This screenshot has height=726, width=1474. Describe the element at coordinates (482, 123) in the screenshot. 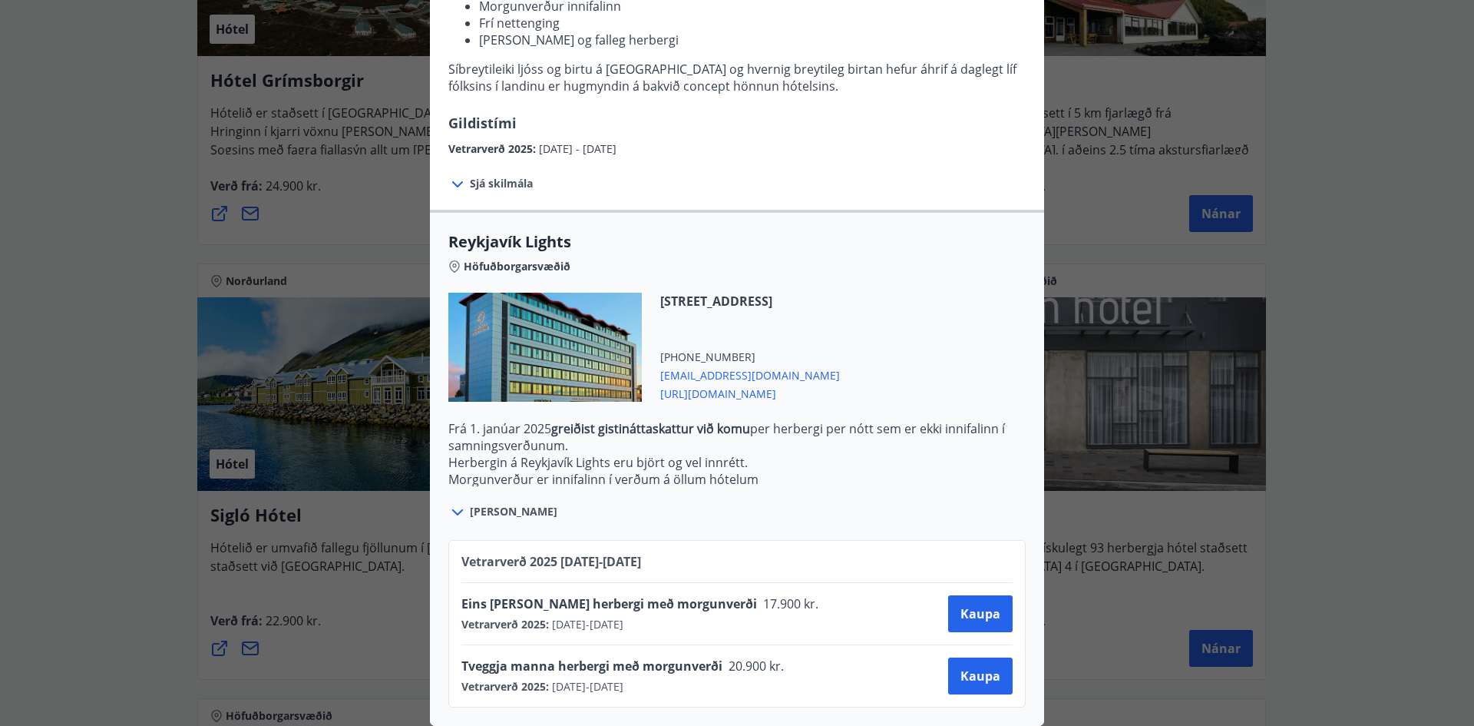

I see `span: Gildistími` at that location.